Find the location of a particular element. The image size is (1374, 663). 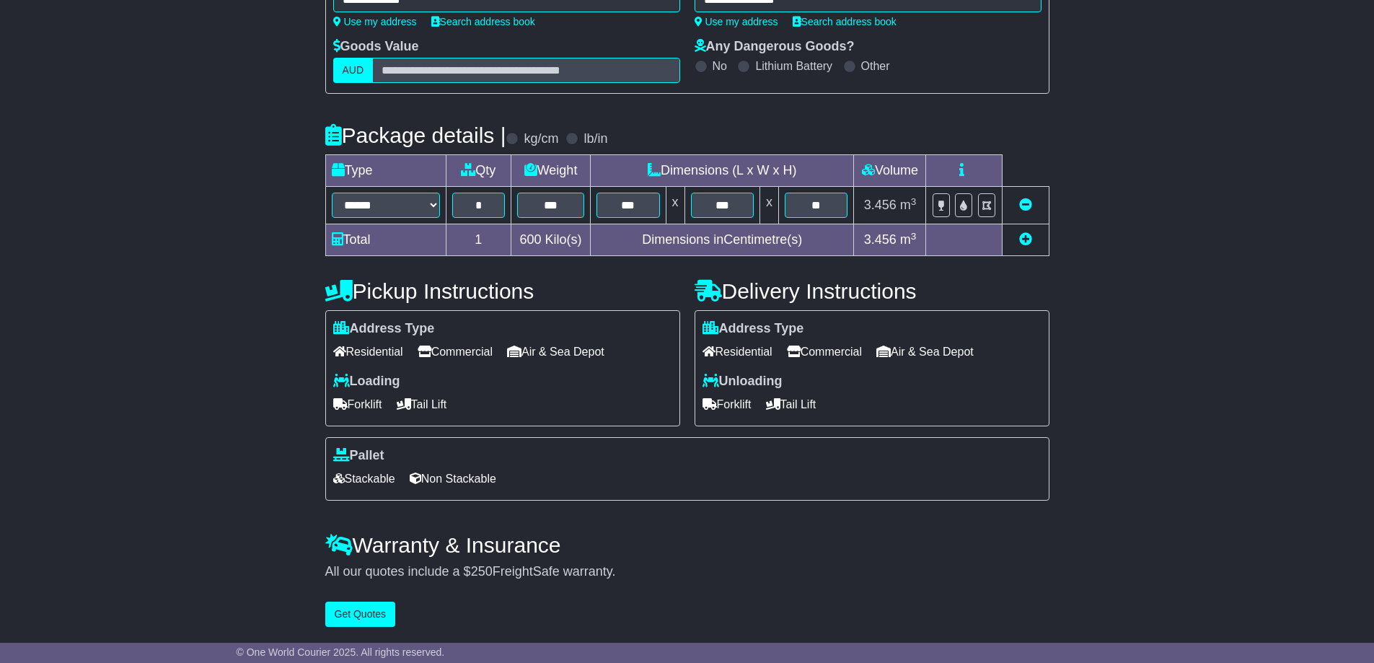

div: All our quotes include a $ FreightSafe warranty. is located at coordinates (687, 572).